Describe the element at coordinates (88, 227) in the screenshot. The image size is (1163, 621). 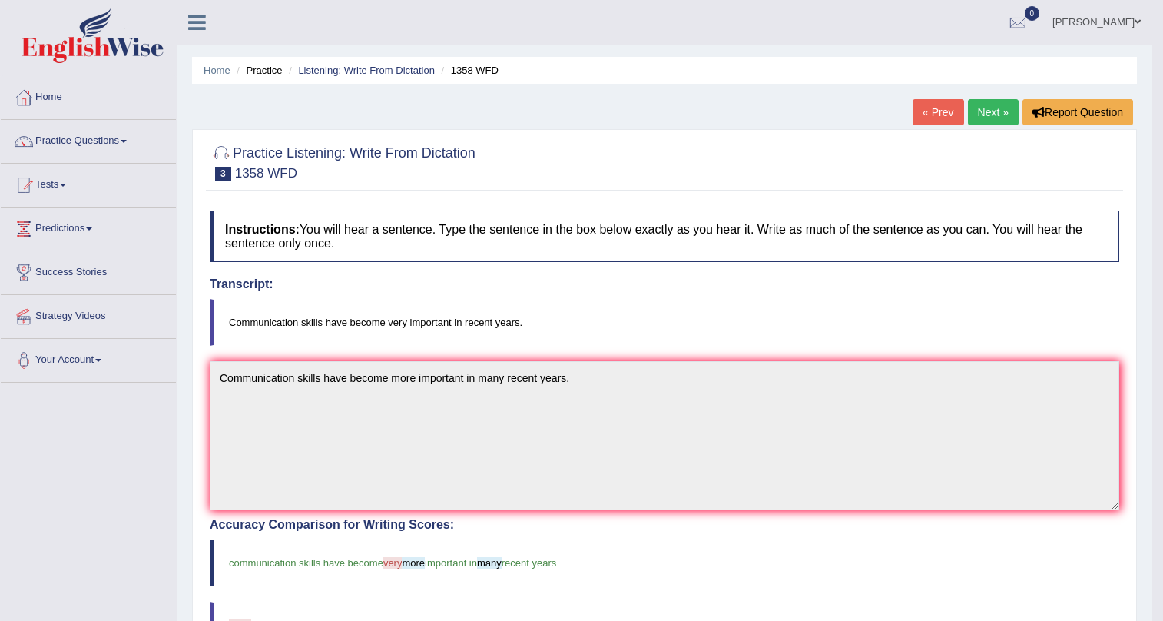
I see `a: Predictions` at that location.